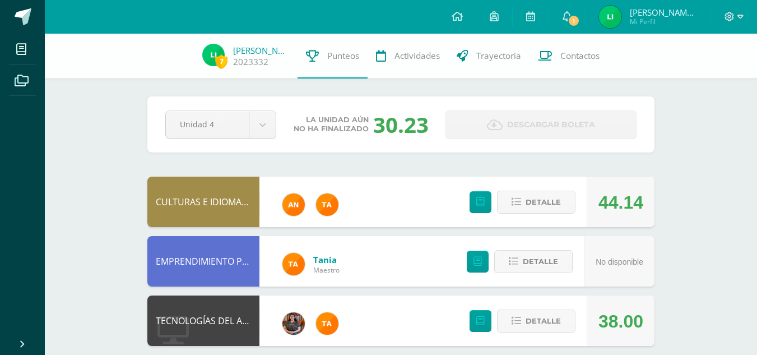 This screenshot has width=757, height=355. I want to click on span: Punteos, so click(343, 55).